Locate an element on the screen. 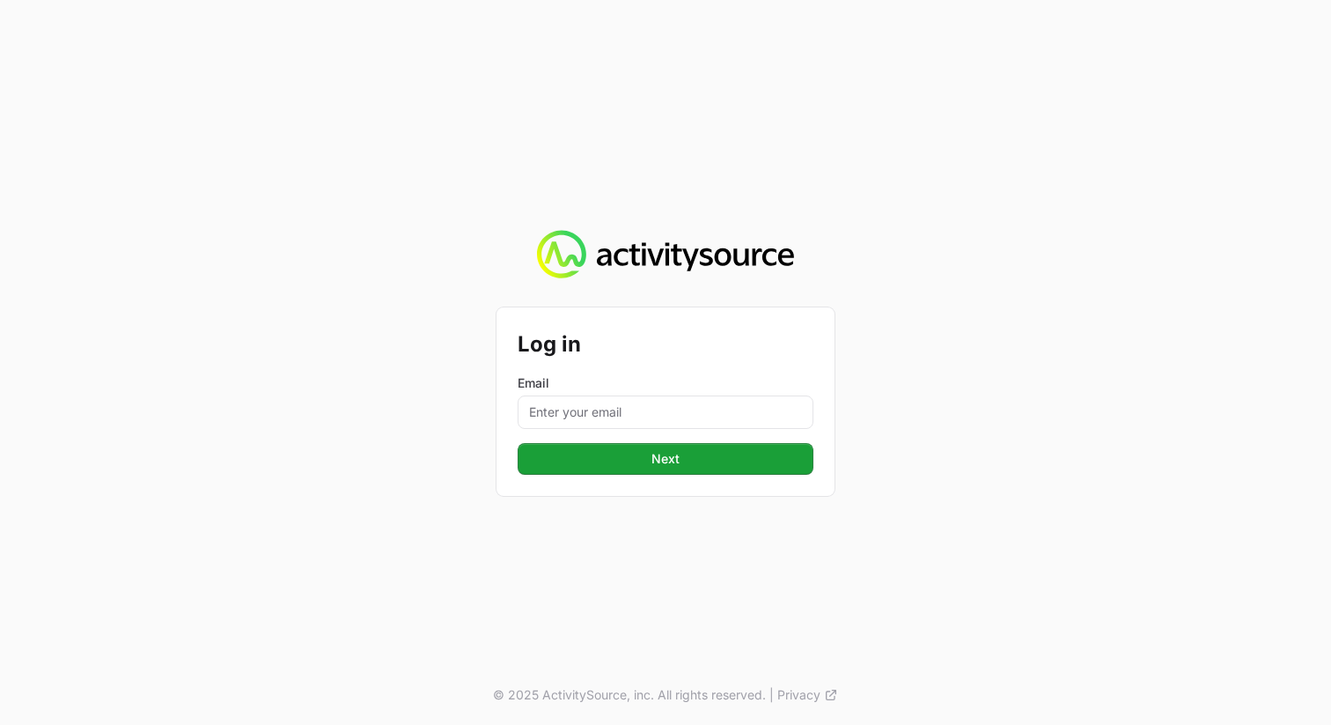  label: Email is located at coordinates (666, 383).